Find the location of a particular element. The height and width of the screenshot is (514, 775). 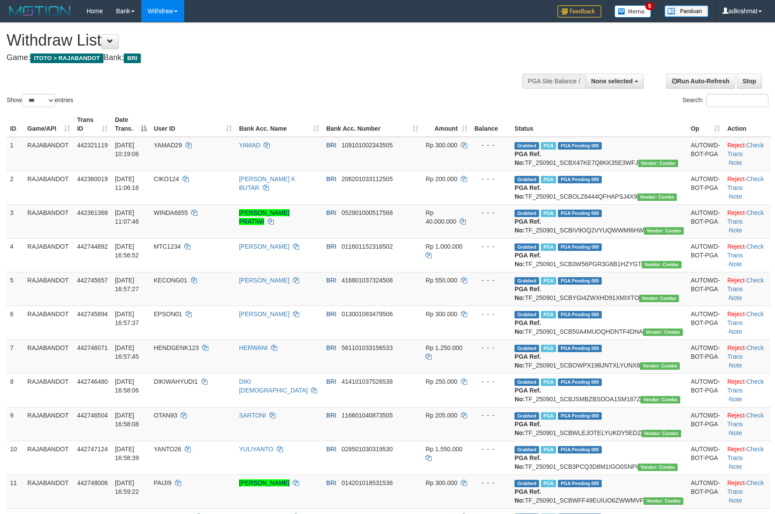

span: Copy 052901000517568 to clipboard is located at coordinates (367, 213).